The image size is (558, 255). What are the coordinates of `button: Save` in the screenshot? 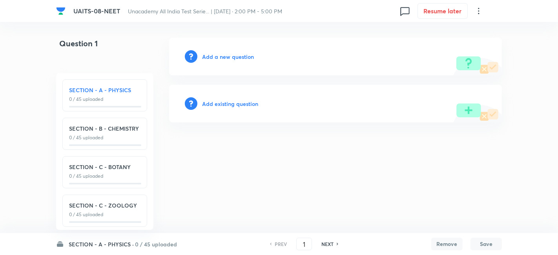 It's located at (486, 244).